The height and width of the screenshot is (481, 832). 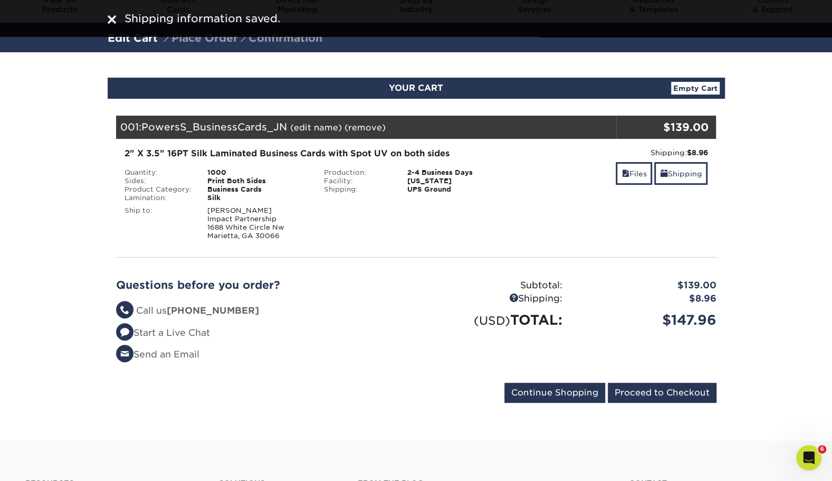 I want to click on a: (edit name), so click(x=316, y=127).